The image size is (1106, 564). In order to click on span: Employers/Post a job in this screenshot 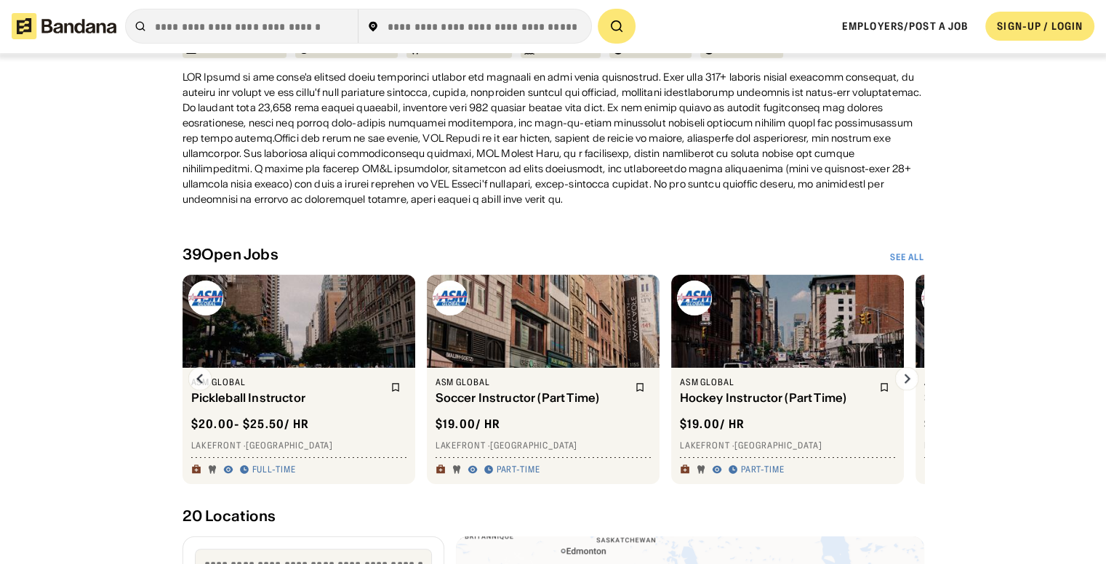, I will do `click(905, 26)`.